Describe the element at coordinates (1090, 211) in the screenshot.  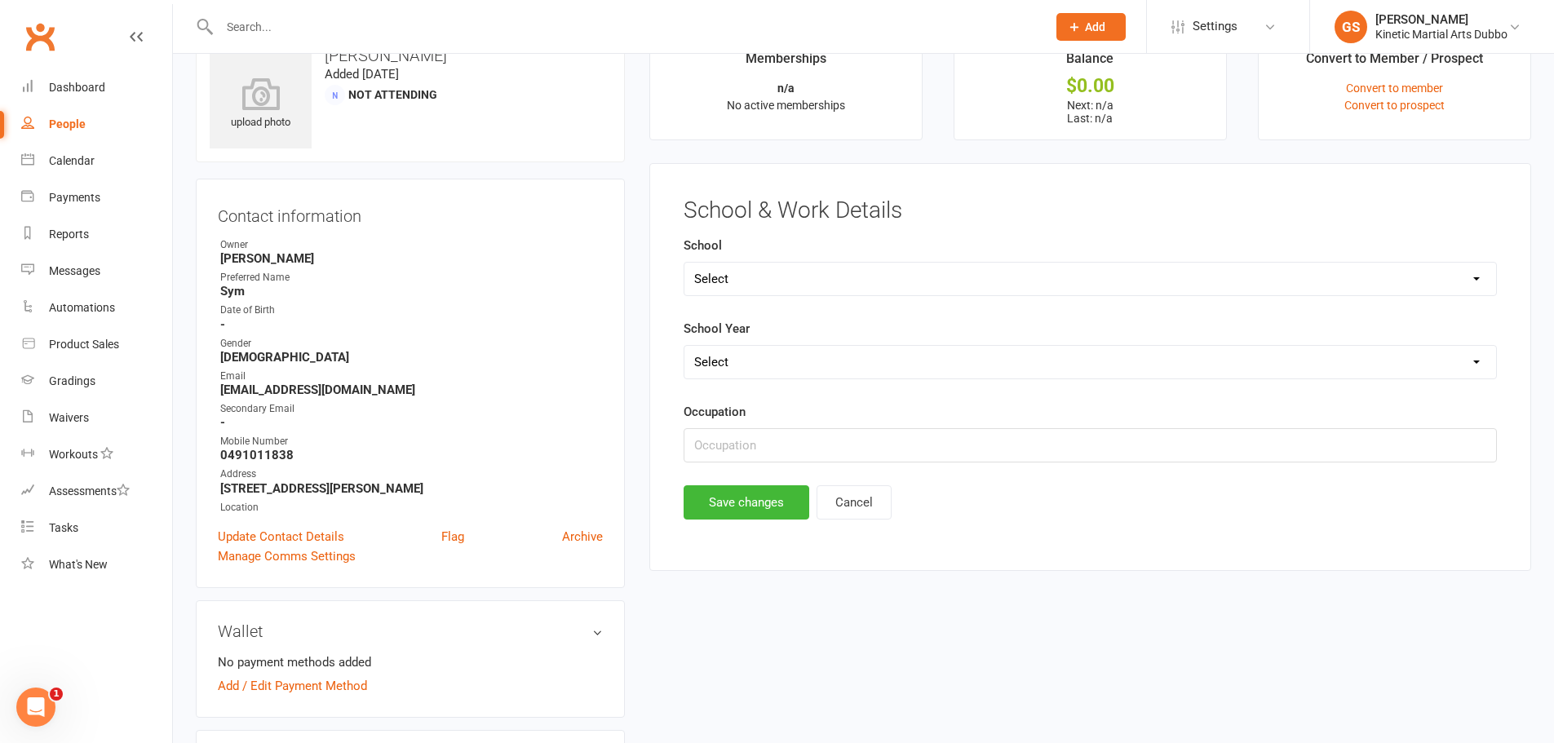
I see `h3: School & Work Details` at that location.